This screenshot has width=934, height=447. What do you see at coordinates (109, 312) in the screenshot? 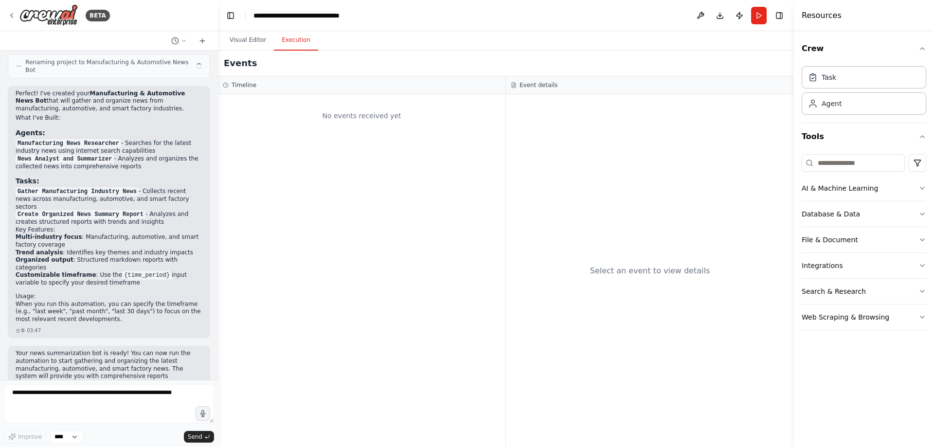
I see `p: When you run this automation, you can specify the timeframe (e.g., "last week", "past month", "la...` at bounding box center [109, 312].